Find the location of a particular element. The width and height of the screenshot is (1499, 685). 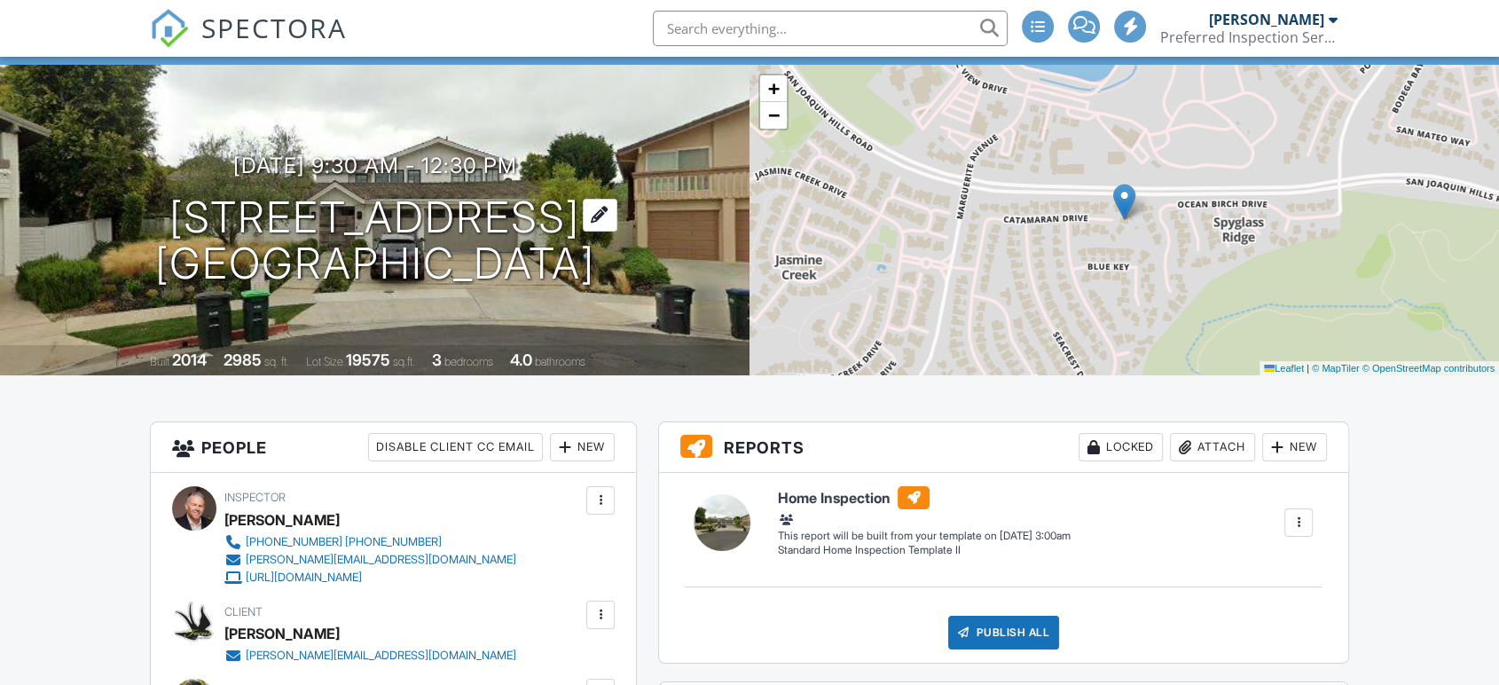

span: Built is located at coordinates (160, 361).